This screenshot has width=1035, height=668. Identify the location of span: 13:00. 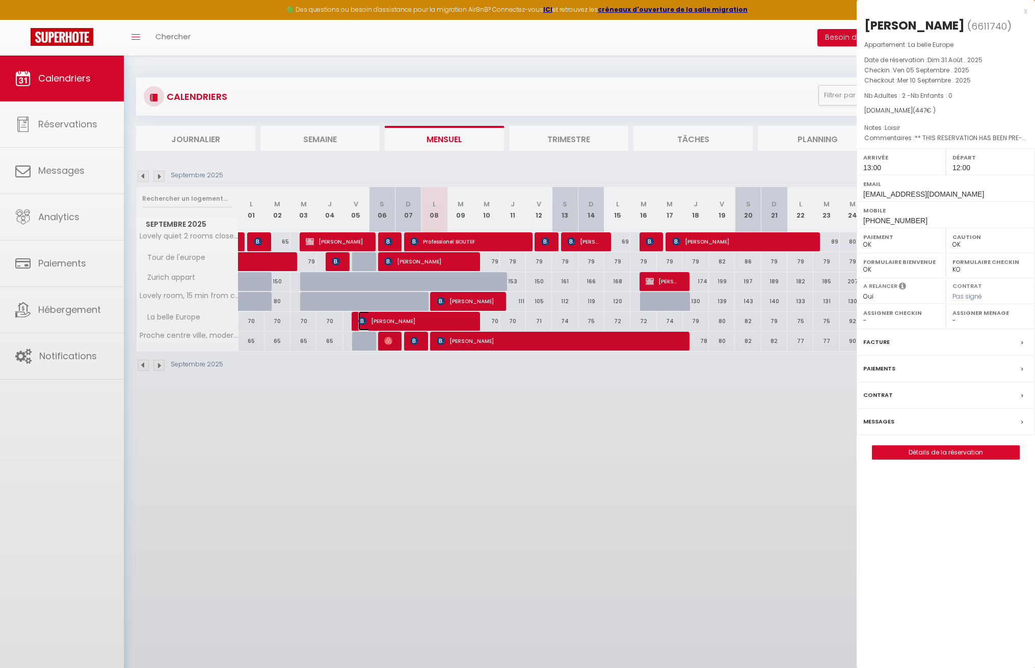
(872, 168).